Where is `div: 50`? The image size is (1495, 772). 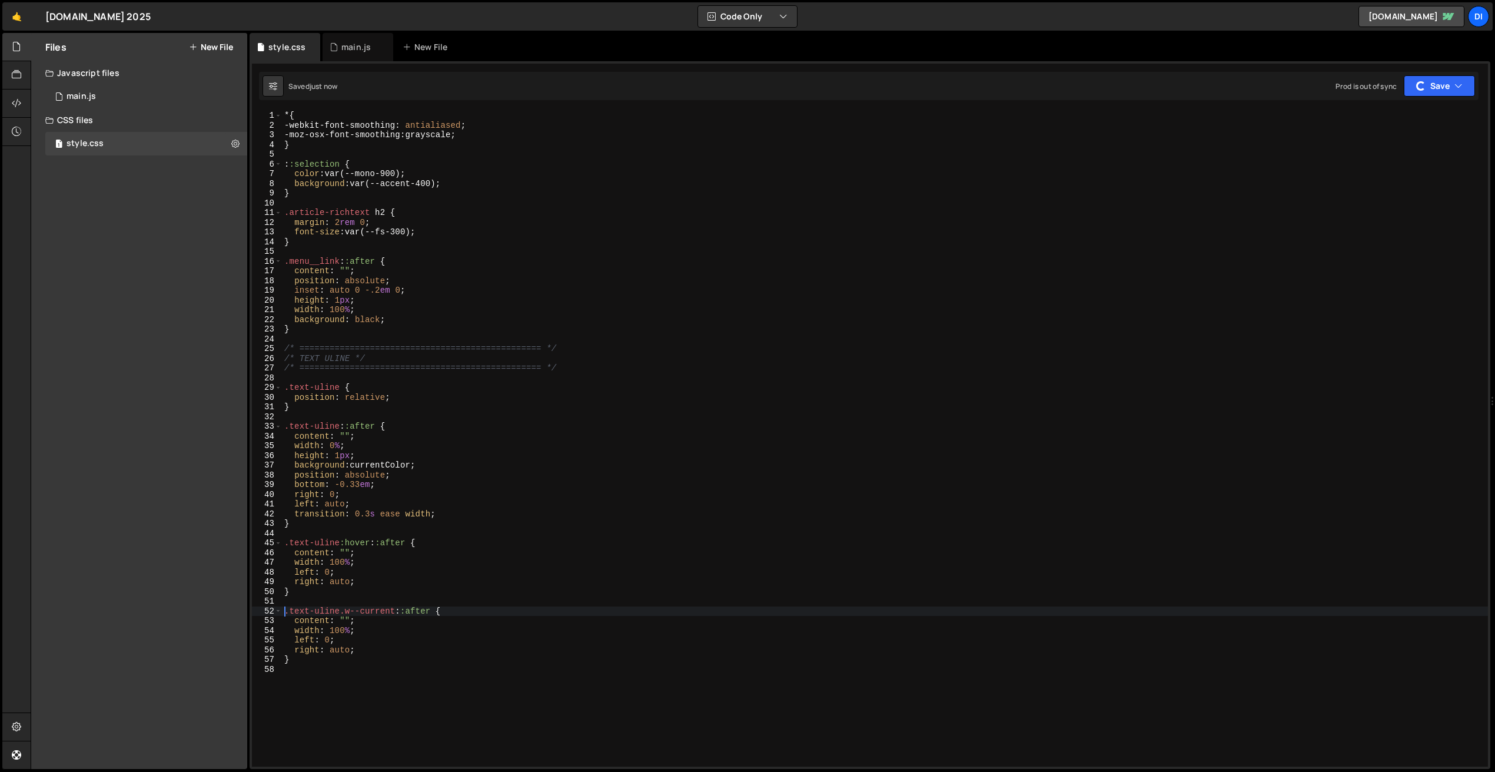
div: 50 is located at coordinates (267, 591).